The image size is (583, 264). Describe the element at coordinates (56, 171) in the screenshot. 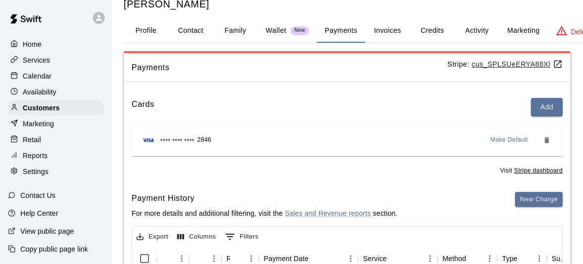

I see `a: Settings` at that location.